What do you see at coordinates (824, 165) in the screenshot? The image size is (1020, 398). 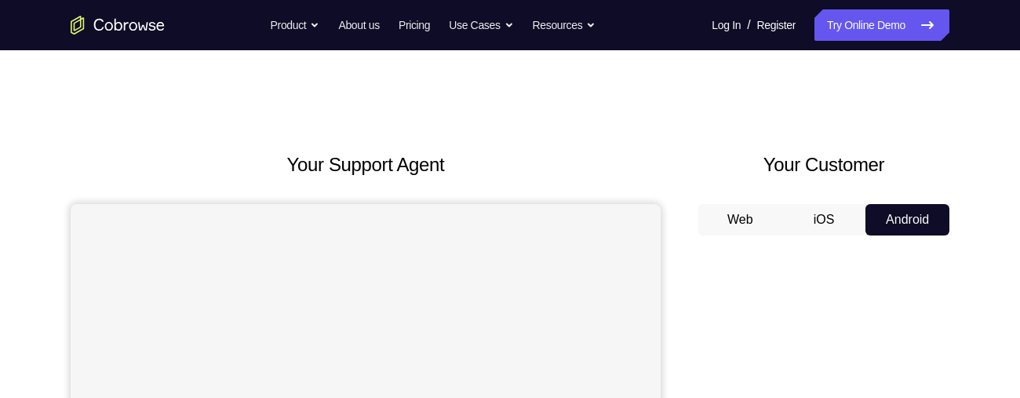 I see `h2: Your Customer` at bounding box center [824, 165].